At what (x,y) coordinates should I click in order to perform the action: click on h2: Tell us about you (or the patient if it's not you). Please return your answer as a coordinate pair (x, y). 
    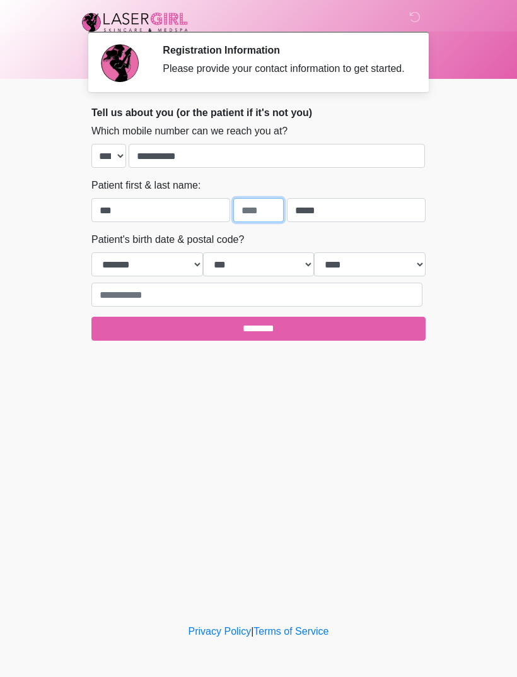
    Looking at the image, I should click on (259, 112).